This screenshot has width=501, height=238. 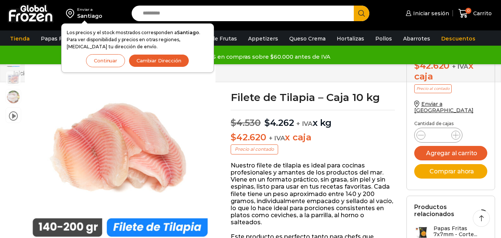 I want to click on button: Agregar al carrito, so click(x=451, y=153).